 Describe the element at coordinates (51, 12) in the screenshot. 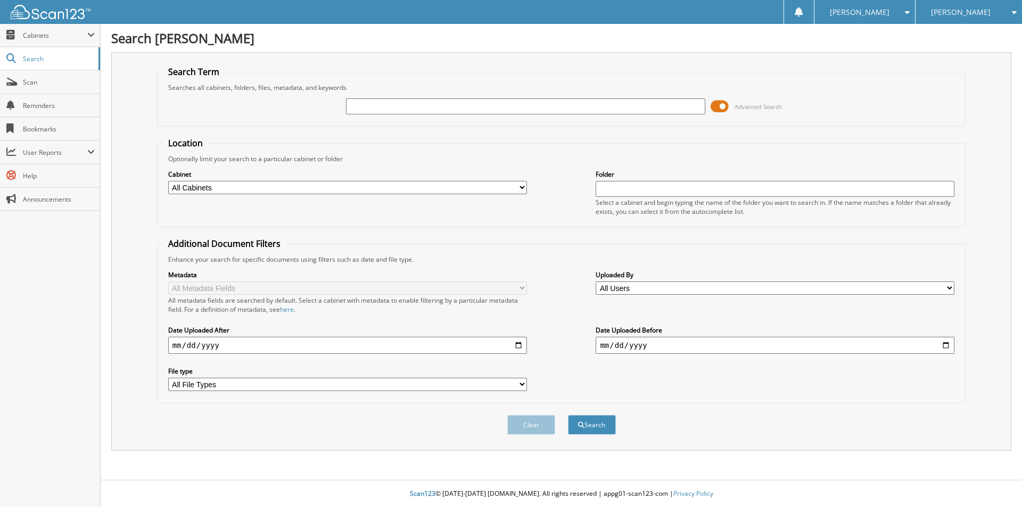

I see `img: scan123-logo-white.svg` at that location.